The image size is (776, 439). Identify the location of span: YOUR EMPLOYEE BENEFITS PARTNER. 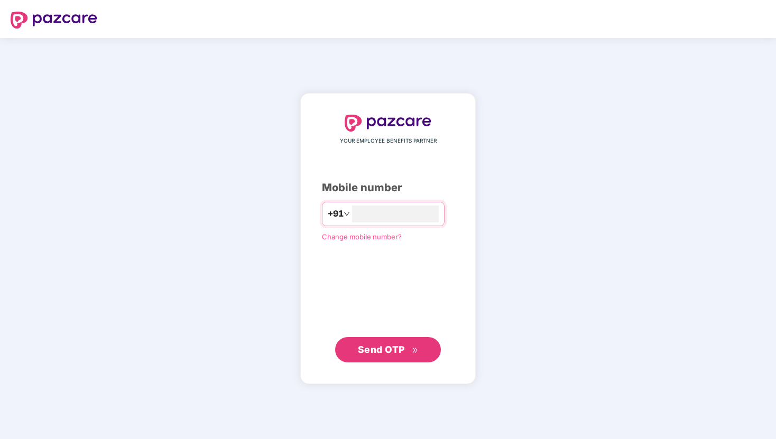
(388, 141).